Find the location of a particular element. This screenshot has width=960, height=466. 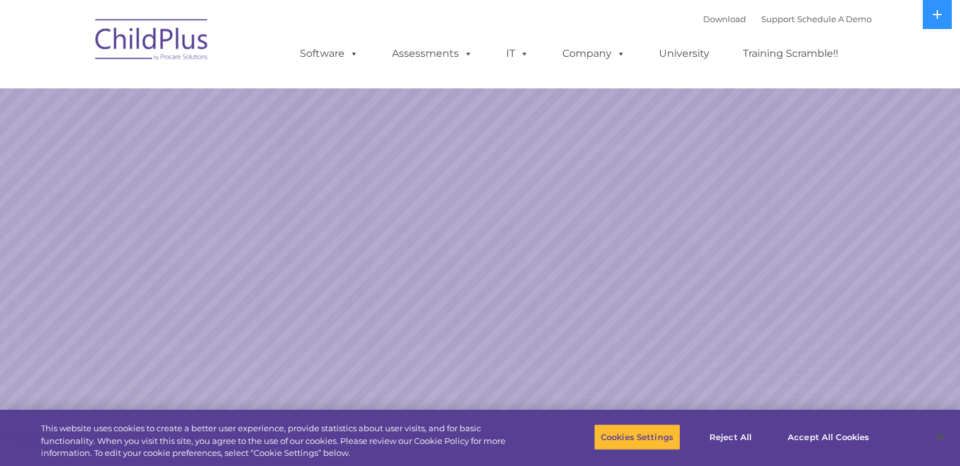

img: ChildPlus by Procare Solutions is located at coordinates (152, 42).